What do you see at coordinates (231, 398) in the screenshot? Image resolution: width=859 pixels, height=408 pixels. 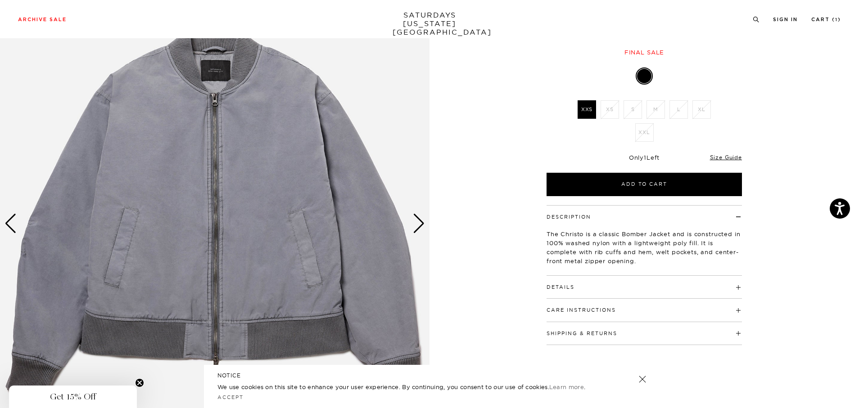 I see `a: Accept` at bounding box center [231, 398].